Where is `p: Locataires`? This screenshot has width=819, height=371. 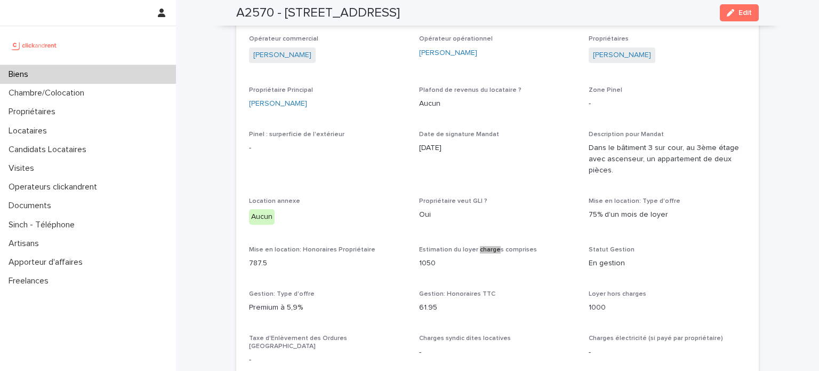 p: Locataires is located at coordinates (30, 131).